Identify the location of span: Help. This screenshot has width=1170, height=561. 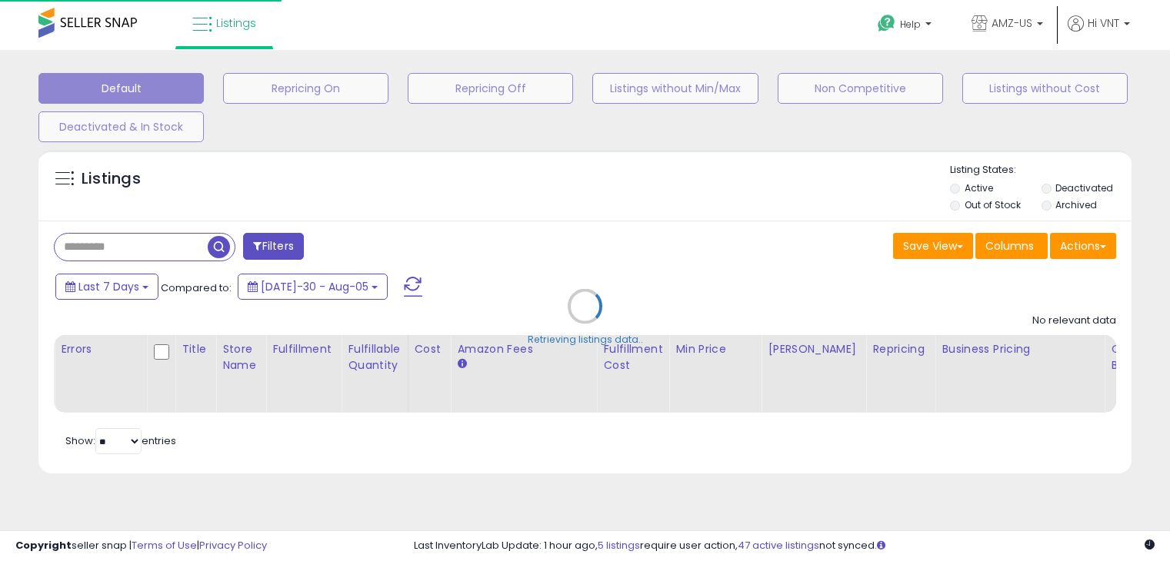
(910, 24).